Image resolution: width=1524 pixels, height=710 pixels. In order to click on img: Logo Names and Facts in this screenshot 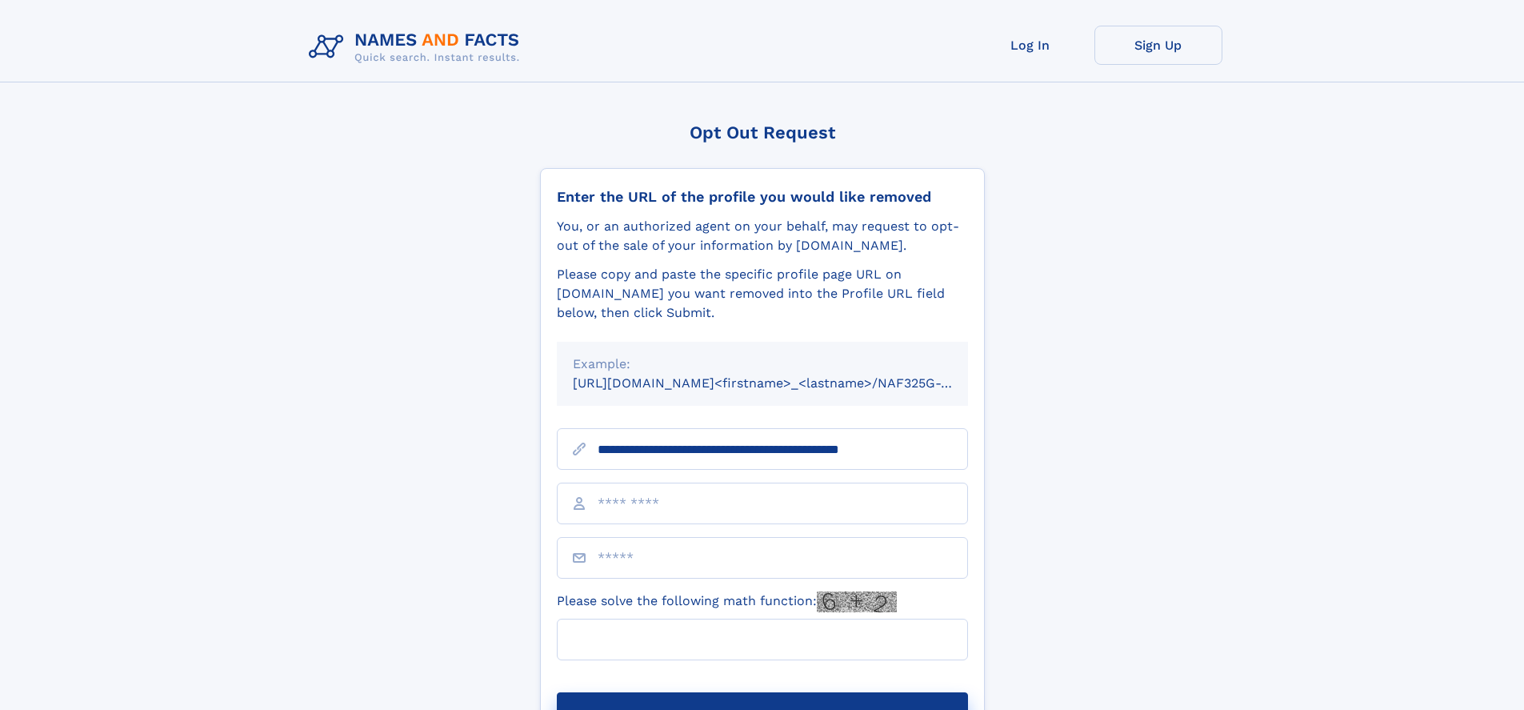, I will do `click(418, 47)`.